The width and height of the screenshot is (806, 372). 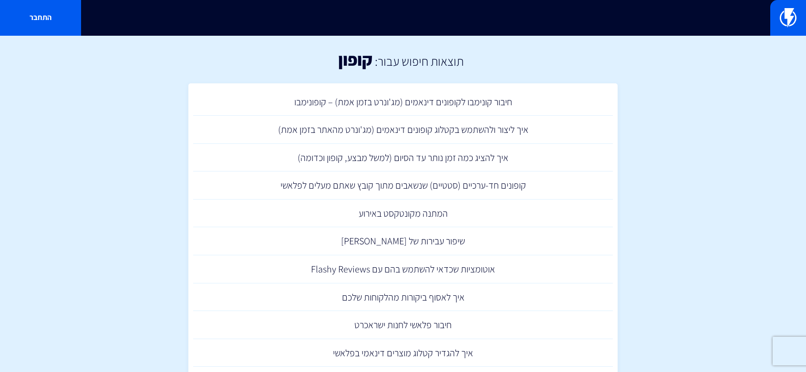 I want to click on a: איך להציג כמה זמן נותר עד הסיום (למשל מבצע, קופון וכדומה), so click(x=403, y=158).